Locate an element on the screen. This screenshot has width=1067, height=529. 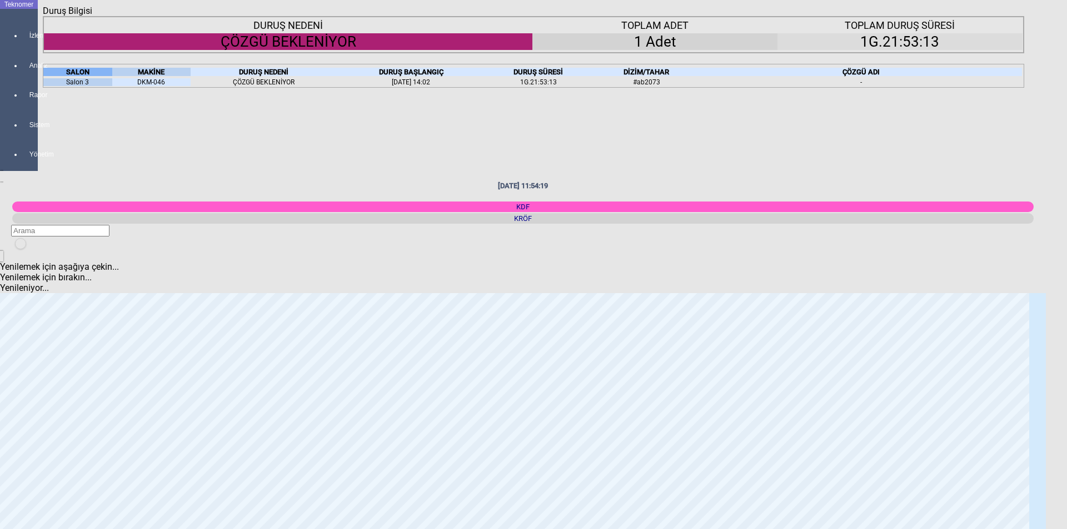
div: ÇÖZGÜ ADI is located at coordinates (861, 72).